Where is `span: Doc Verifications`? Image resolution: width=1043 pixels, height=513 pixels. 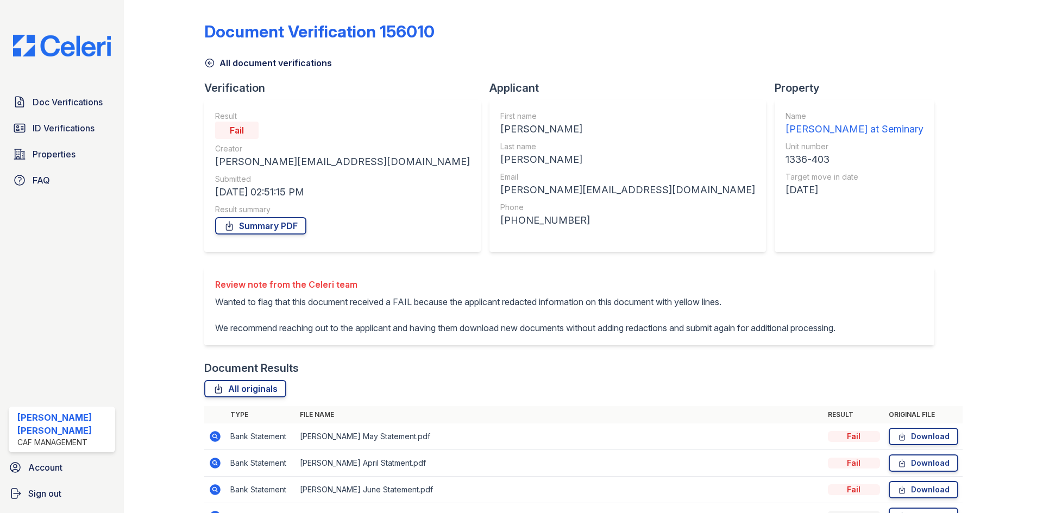 span: Doc Verifications is located at coordinates (67, 102).